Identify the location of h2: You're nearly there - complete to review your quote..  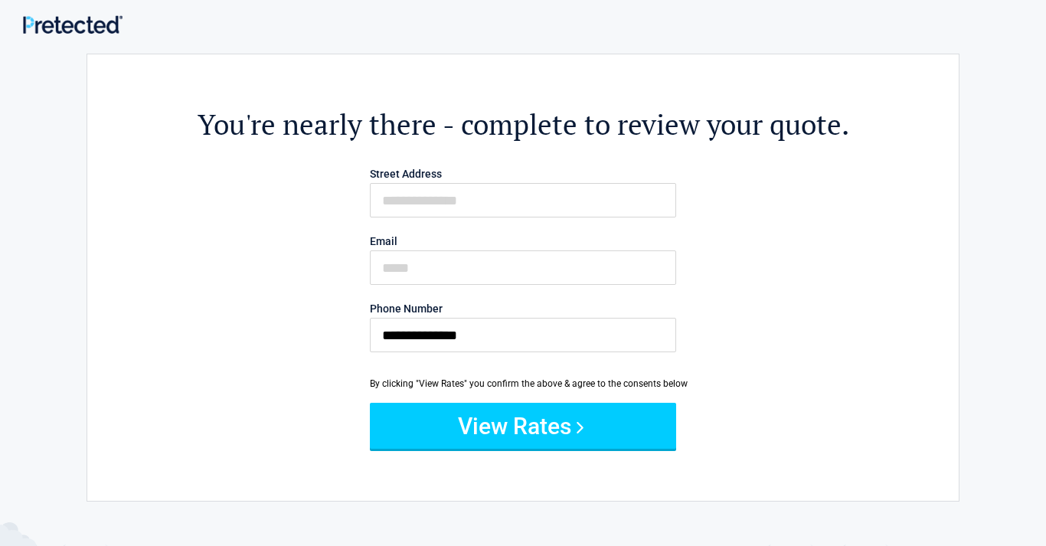
(523, 124).